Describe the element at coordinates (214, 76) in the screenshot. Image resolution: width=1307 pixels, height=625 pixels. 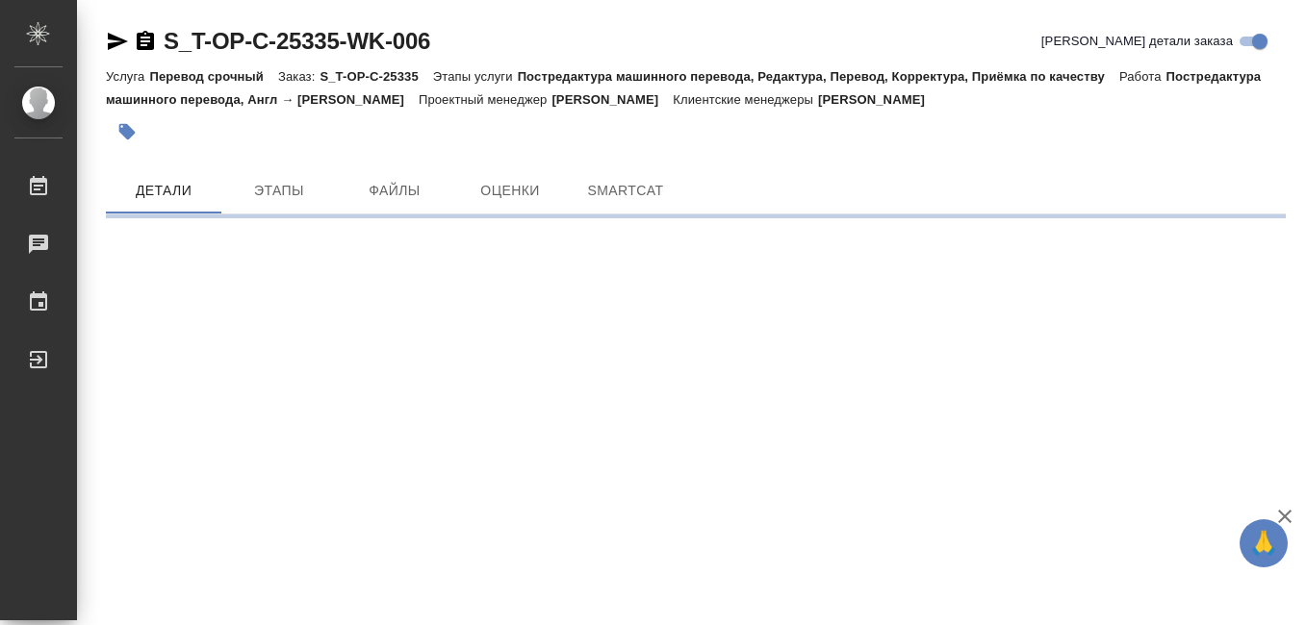
I see `p: Перевод срочный` at that location.